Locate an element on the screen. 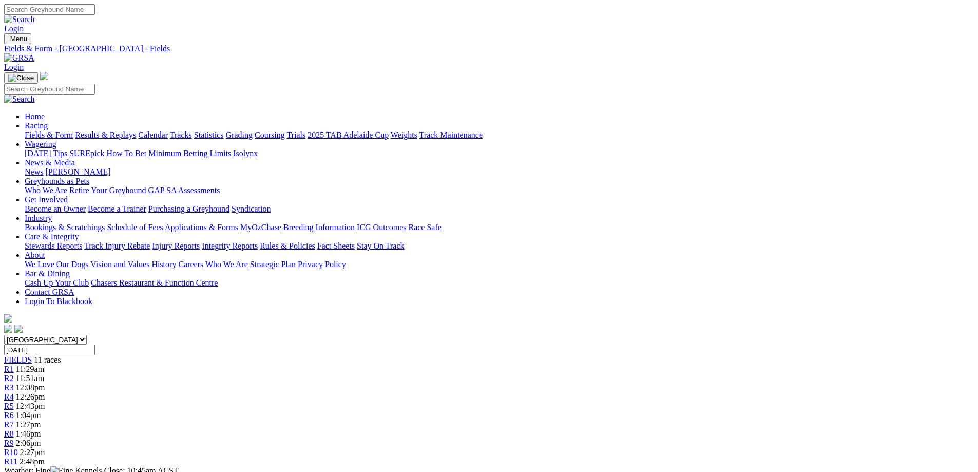 The image size is (978, 472). a: Isolynx is located at coordinates (245, 153).